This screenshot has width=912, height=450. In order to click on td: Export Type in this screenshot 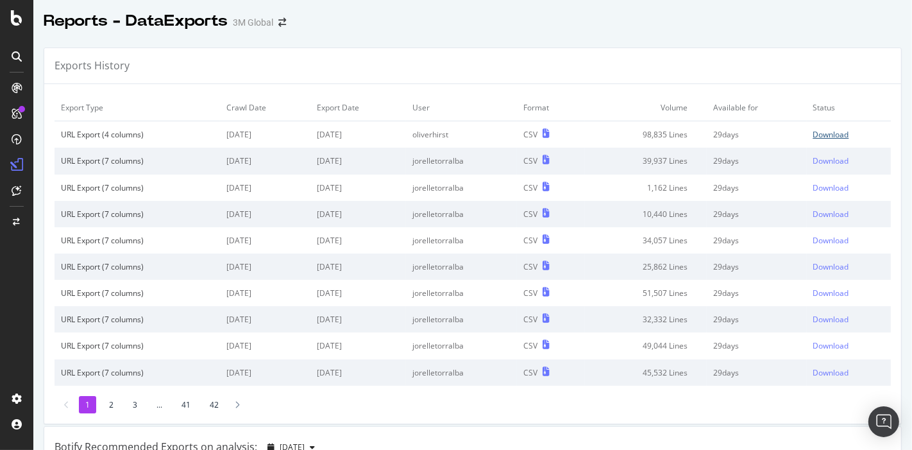, I will do `click(137, 108)`.